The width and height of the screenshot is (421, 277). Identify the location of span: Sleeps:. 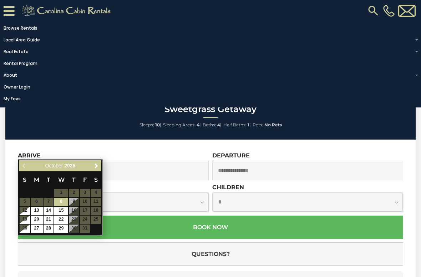
(147, 125).